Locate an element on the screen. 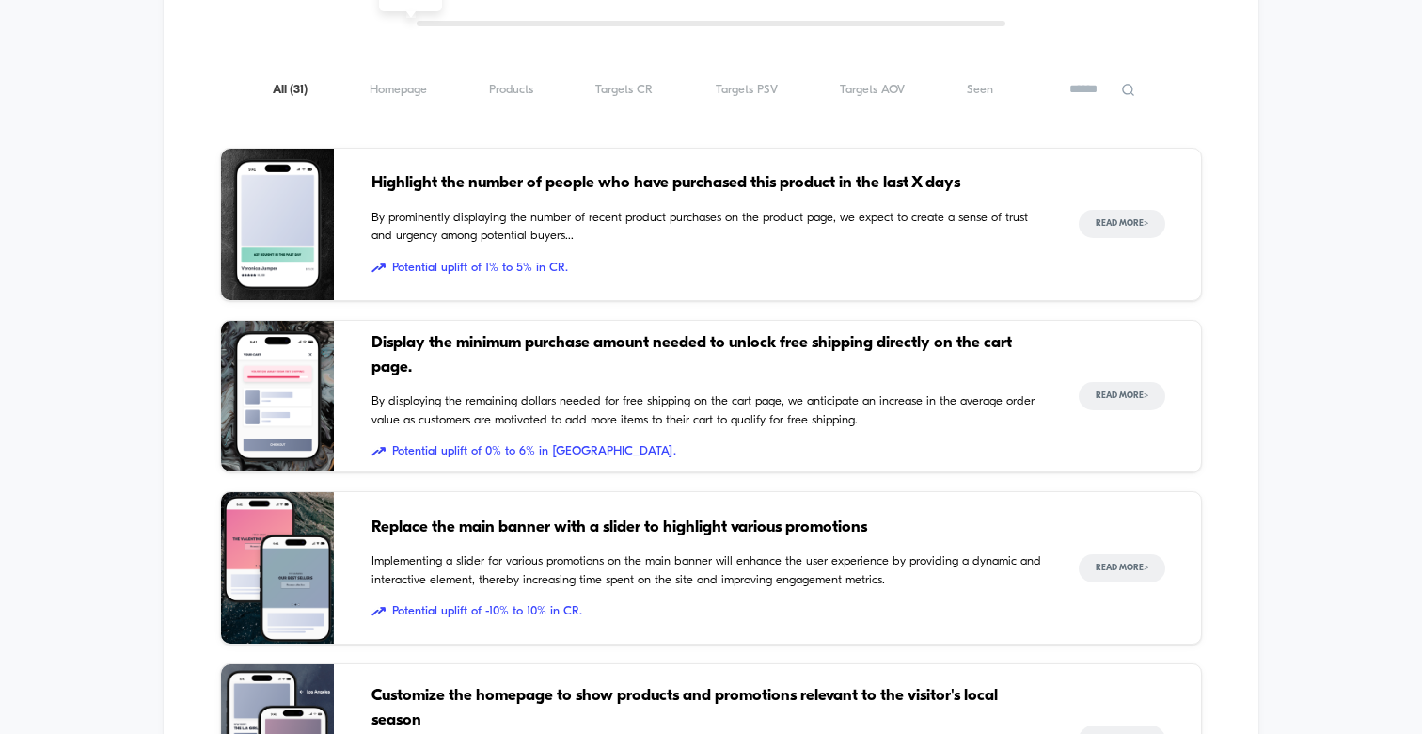 The height and width of the screenshot is (734, 1422). span: Targets PSV is located at coordinates (747, 89).